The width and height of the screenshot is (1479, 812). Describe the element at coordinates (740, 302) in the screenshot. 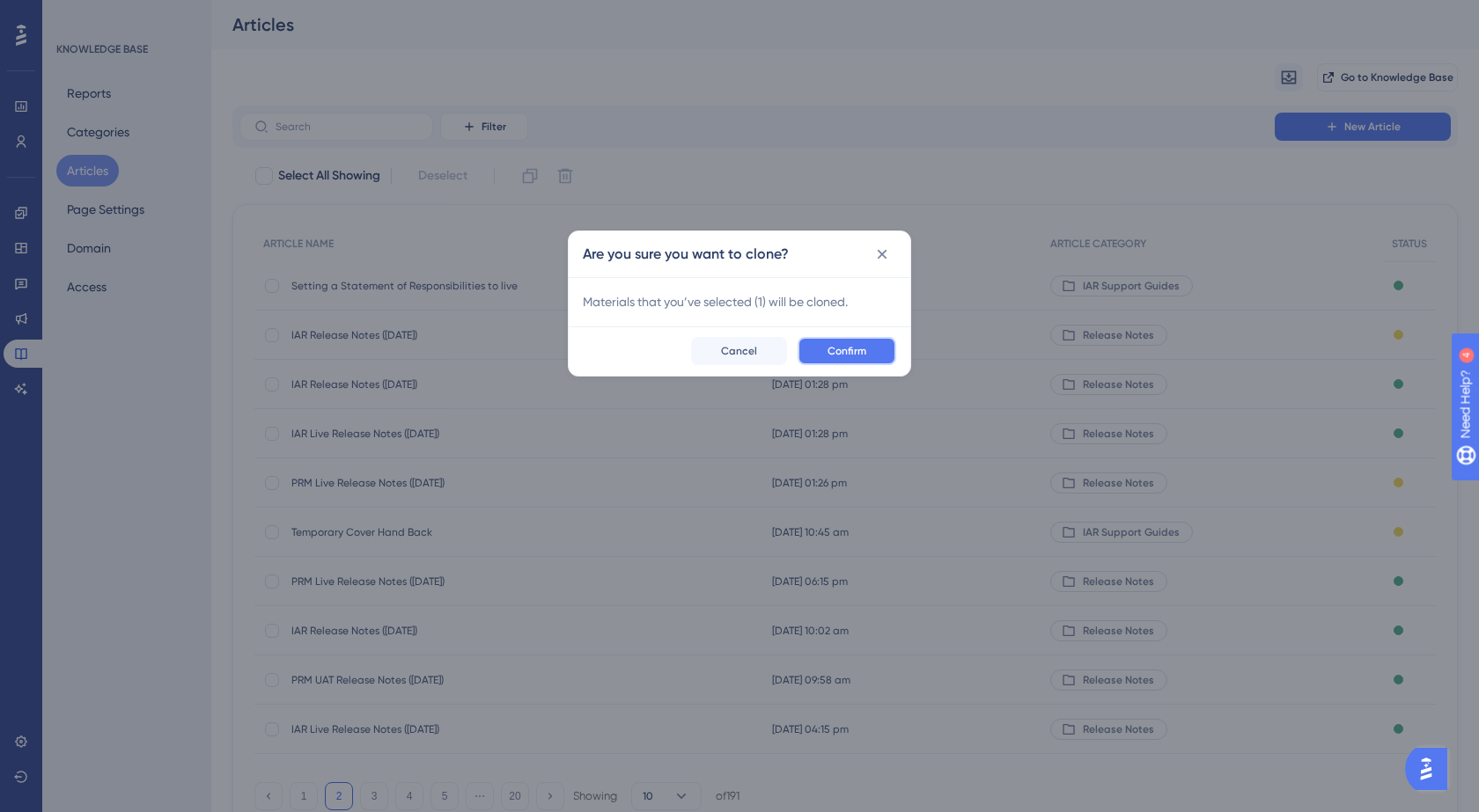

I see `span: Materials that you’ve selected ( 1 ) will be cloned.` at that location.